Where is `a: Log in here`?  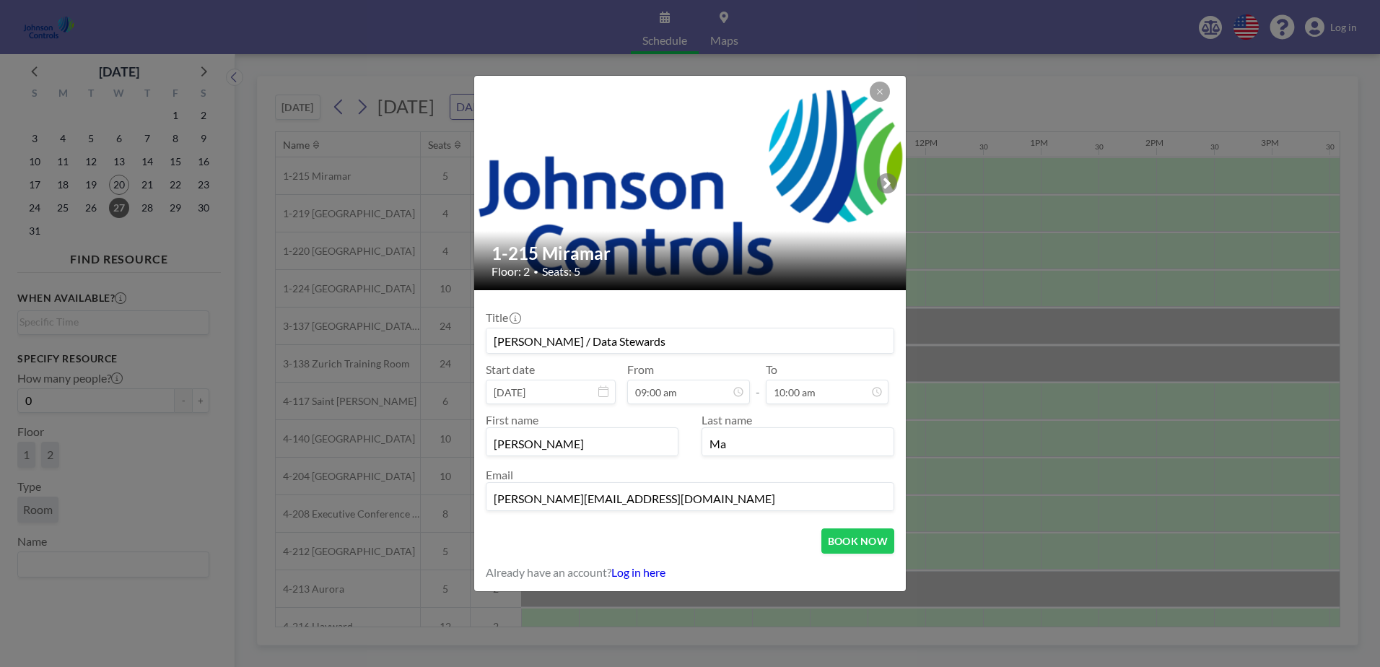 a: Log in here is located at coordinates (638, 572).